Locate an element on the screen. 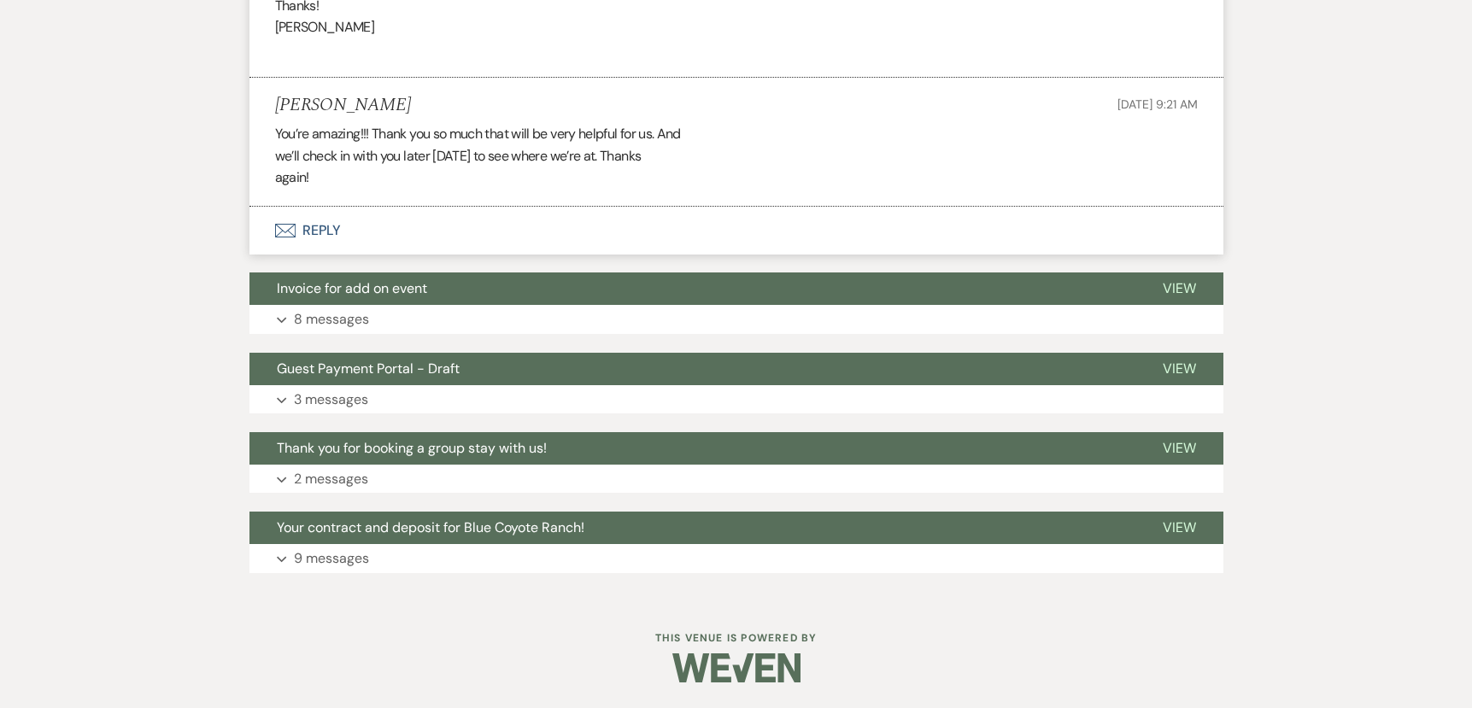 Image resolution: width=1472 pixels, height=708 pixels. span: Your contract and deposit for Blue Coyote Ranch! is located at coordinates (431, 527).